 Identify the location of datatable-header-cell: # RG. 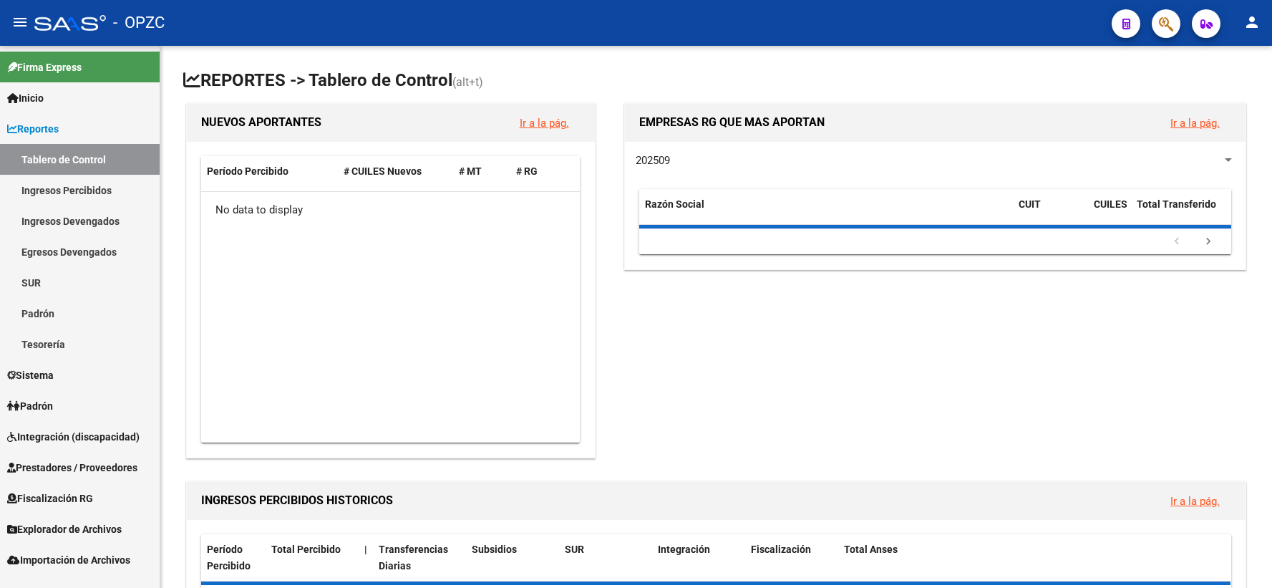
(539, 171).